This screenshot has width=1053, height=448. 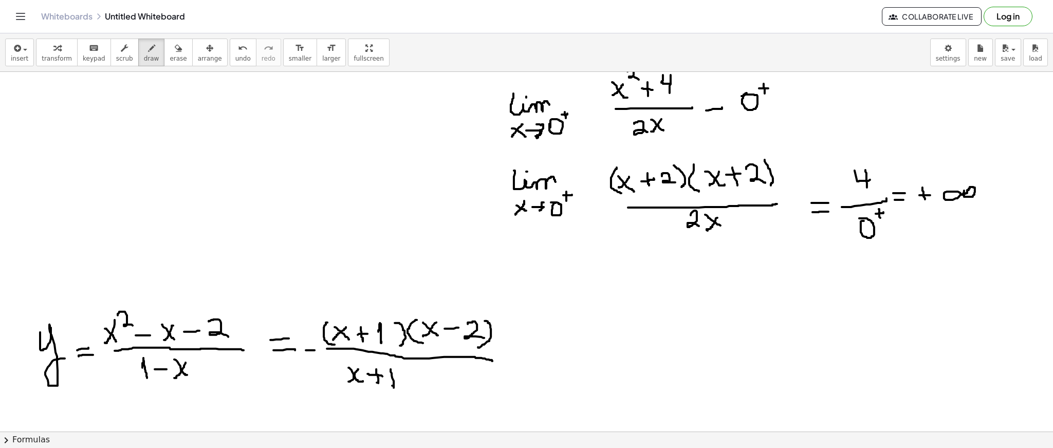 I want to click on button: undoundo, so click(x=243, y=52).